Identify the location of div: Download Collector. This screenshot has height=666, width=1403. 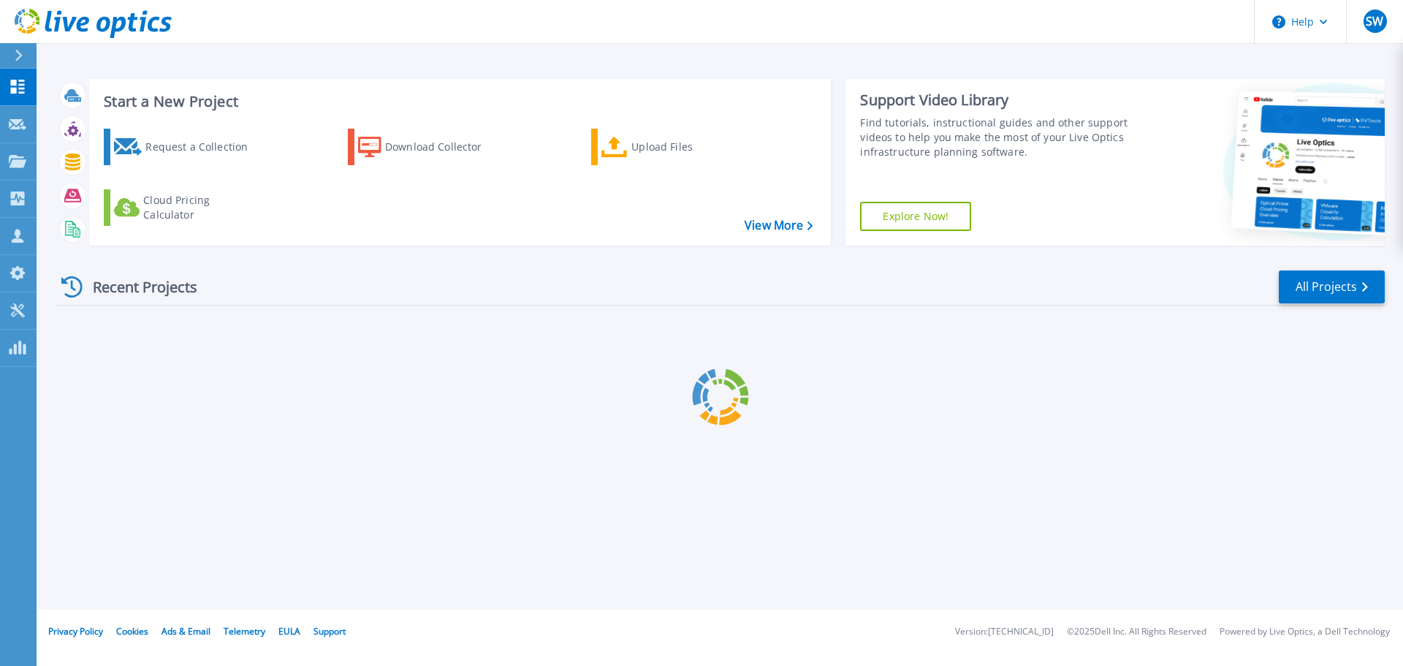
(443, 147).